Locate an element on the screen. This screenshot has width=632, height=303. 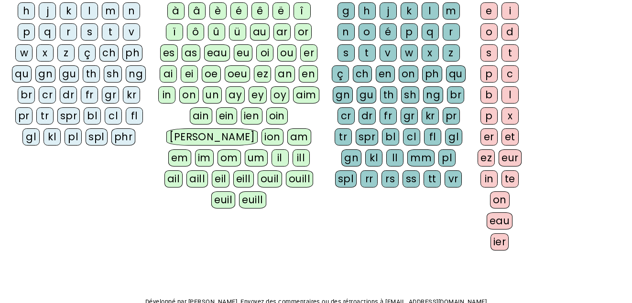
div: il is located at coordinates (280, 158).